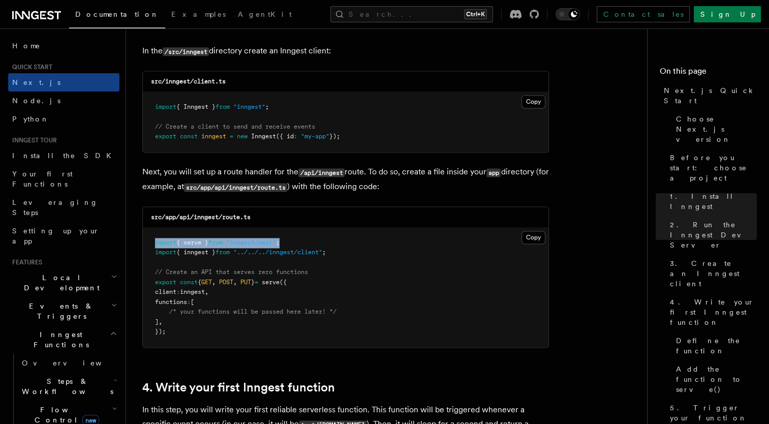  What do you see at coordinates (643, 14) in the screenshot?
I see `a: Contact sales` at bounding box center [643, 14].